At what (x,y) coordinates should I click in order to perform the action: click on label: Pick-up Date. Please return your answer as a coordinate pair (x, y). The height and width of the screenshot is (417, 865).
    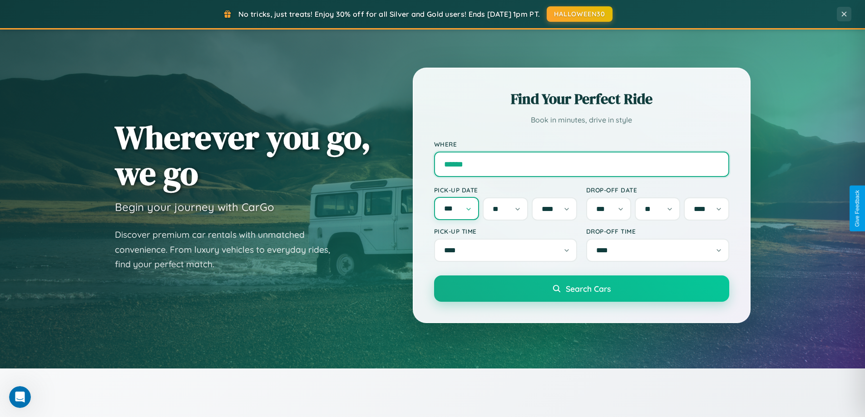
    Looking at the image, I should click on (506, 190).